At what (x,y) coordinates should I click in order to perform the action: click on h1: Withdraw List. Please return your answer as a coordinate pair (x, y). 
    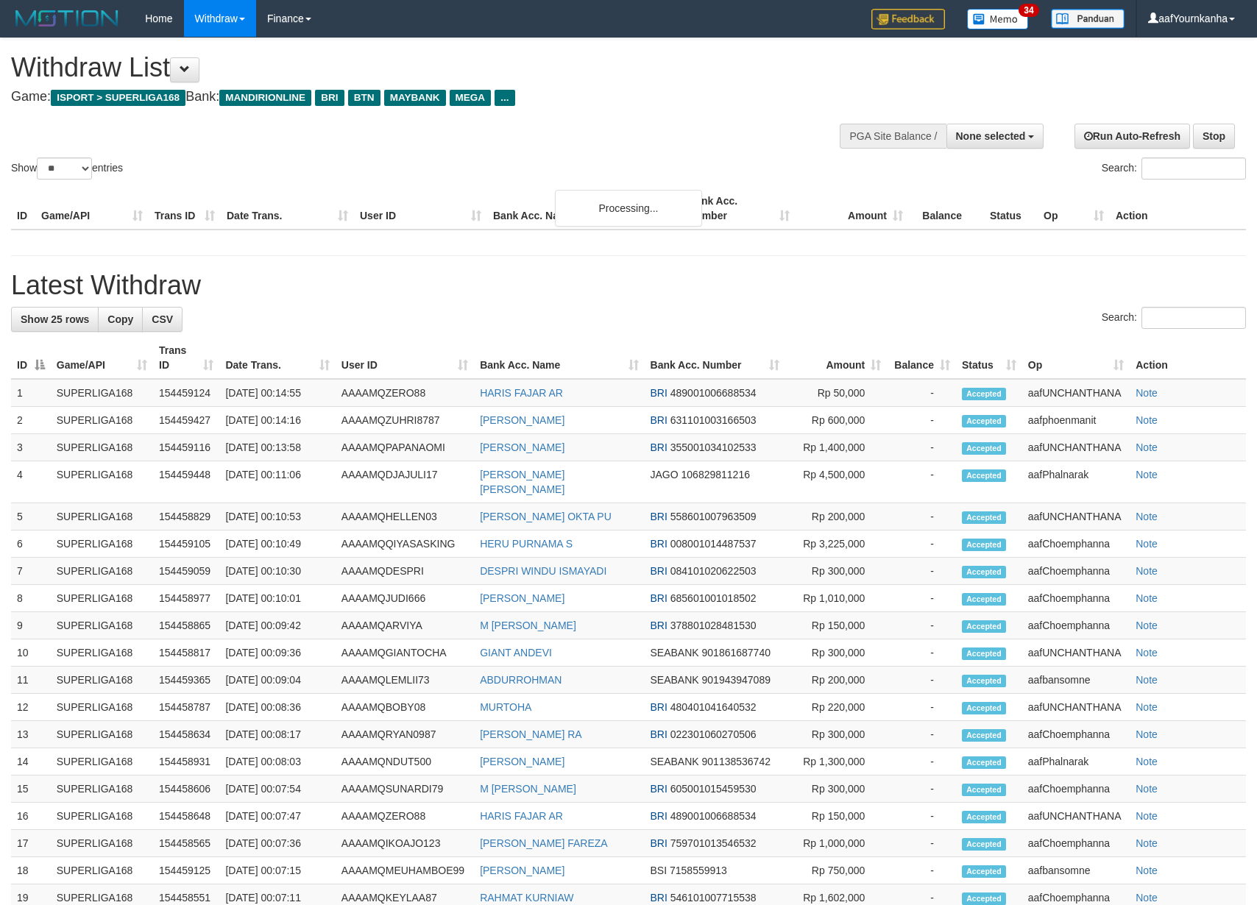
    Looking at the image, I should click on (417, 68).